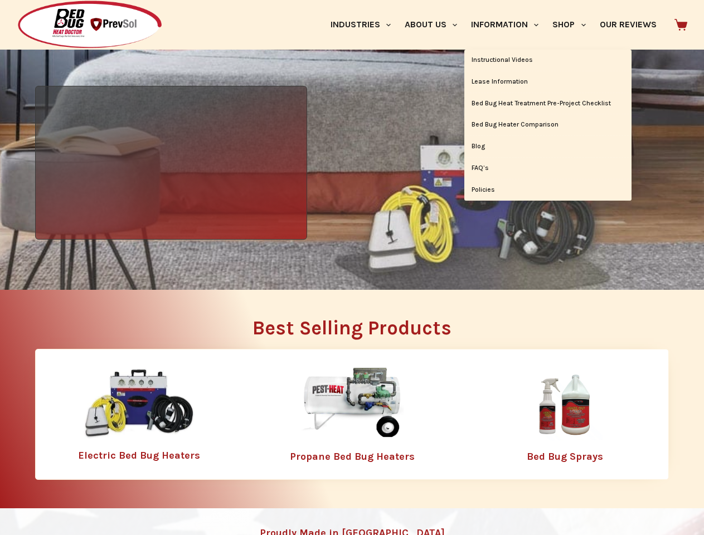 This screenshot has height=535, width=704. I want to click on a: Propane Bed Bug Heaters, so click(352, 456).